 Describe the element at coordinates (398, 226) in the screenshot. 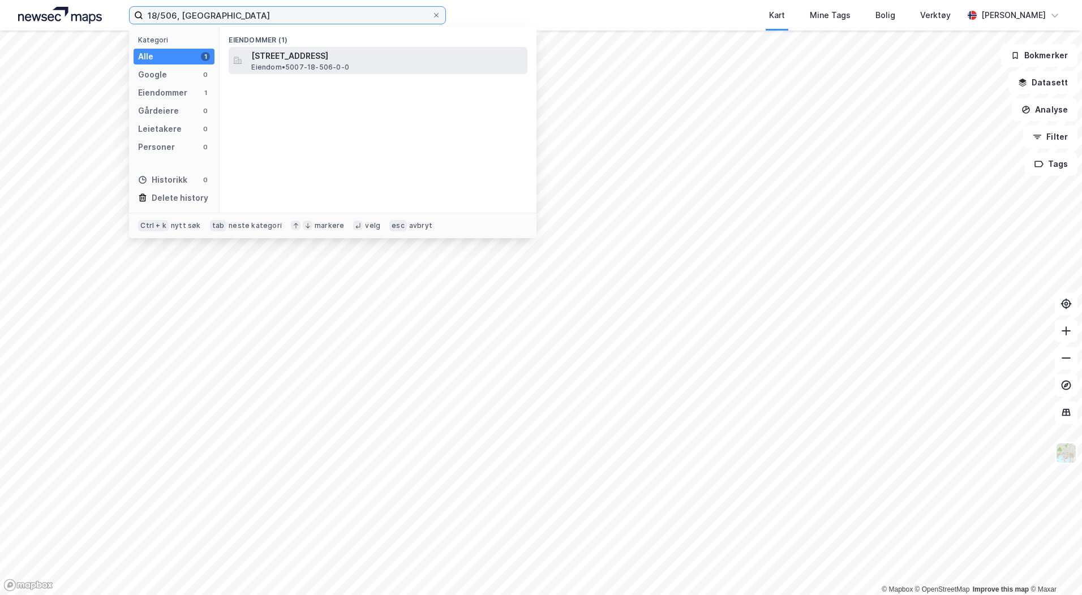

I see `div: esc` at that location.